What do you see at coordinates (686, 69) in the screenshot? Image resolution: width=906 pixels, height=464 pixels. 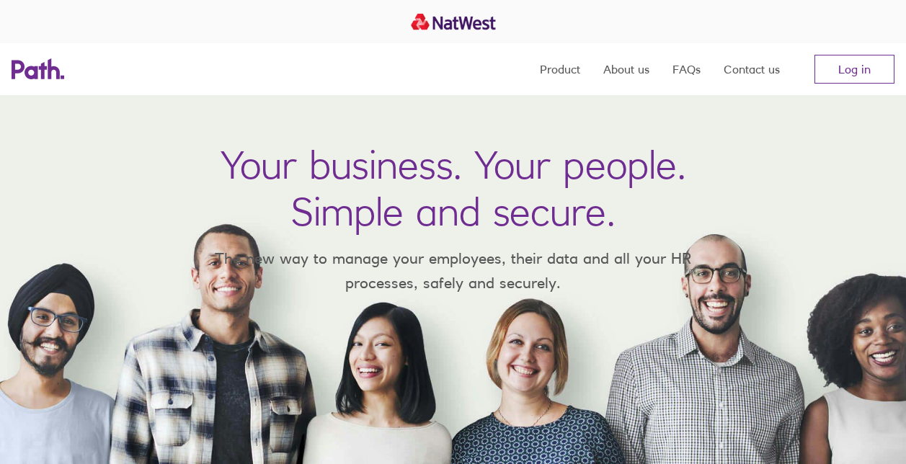 I see `a: FAQs` at bounding box center [686, 69].